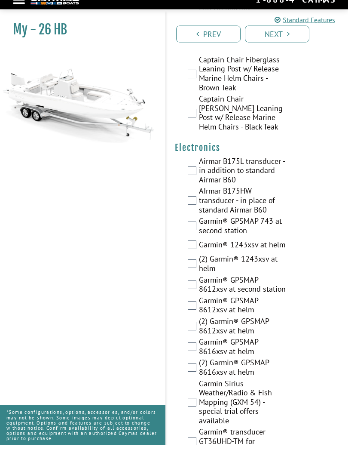 The image size is (348, 456). I want to click on label: Garmin® GPSMAP 8616xsv at helm, so click(243, 359).